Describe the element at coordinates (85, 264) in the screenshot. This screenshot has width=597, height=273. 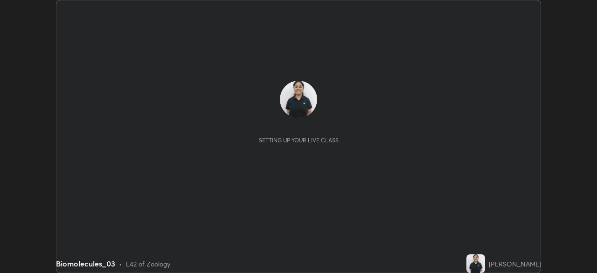
I see `div: Biomolecules_03` at that location.